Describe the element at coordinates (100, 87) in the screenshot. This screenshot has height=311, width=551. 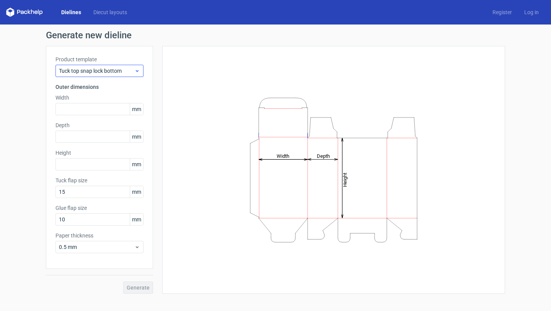
I see `h3: Outer dimensions` at that location.